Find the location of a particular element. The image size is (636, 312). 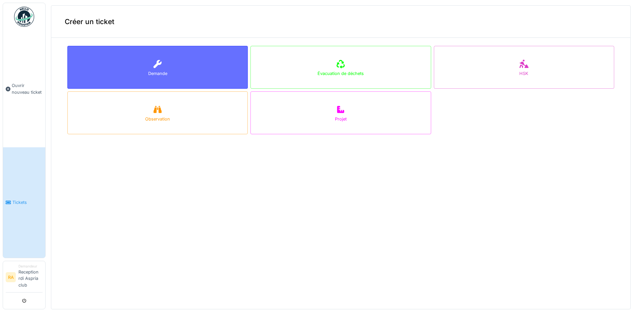

div: Demande is located at coordinates (157, 73).